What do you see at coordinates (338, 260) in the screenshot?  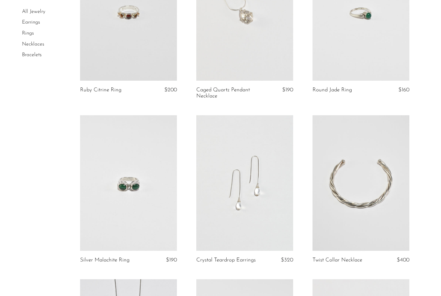 I see `a: Twist Collar Necklace` at bounding box center [338, 260].